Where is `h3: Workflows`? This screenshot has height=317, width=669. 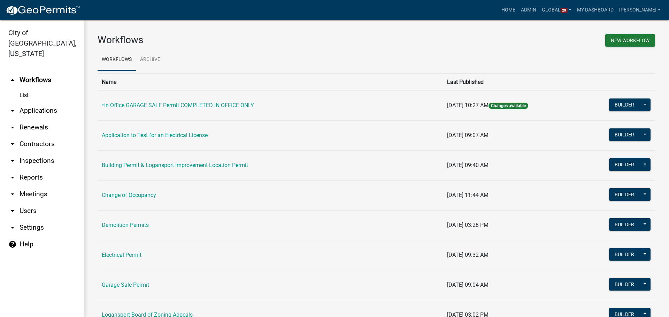
h3: Workflows is located at coordinates (234, 40).